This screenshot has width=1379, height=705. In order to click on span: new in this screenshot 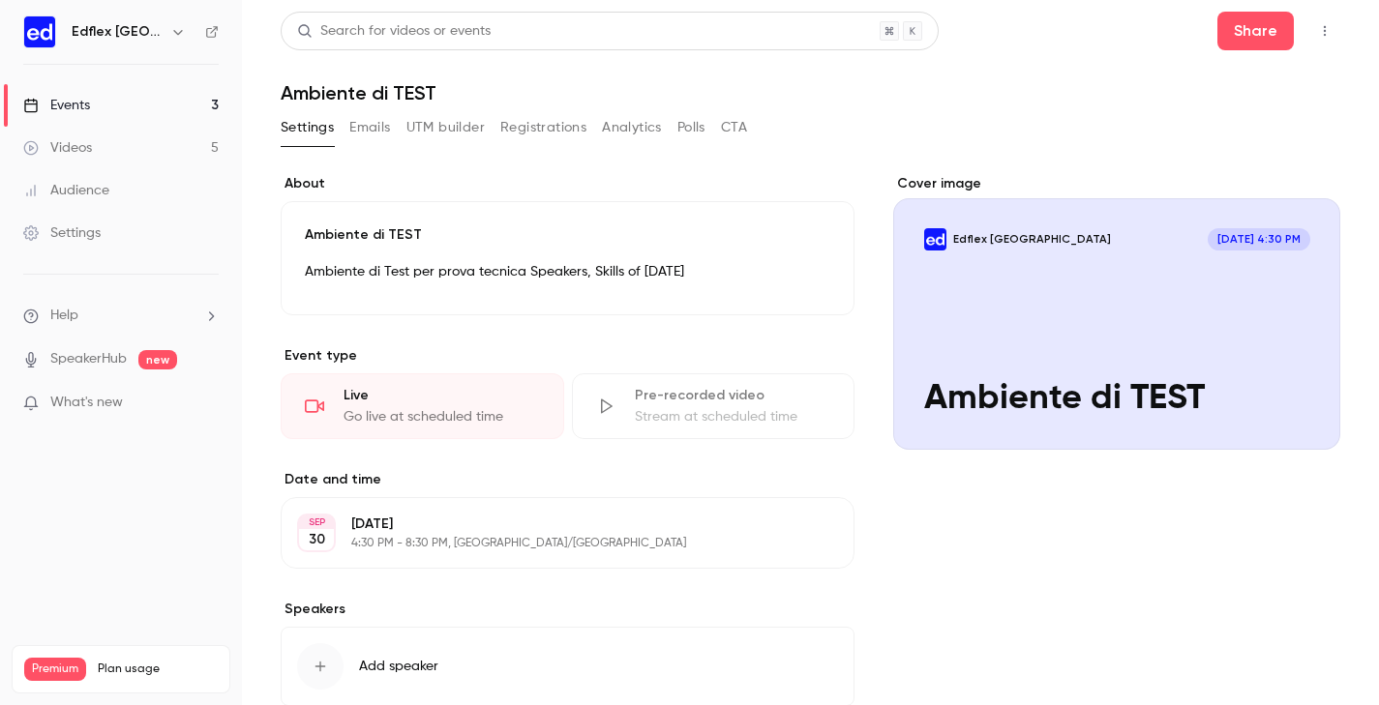, I will do `click(158, 360)`.